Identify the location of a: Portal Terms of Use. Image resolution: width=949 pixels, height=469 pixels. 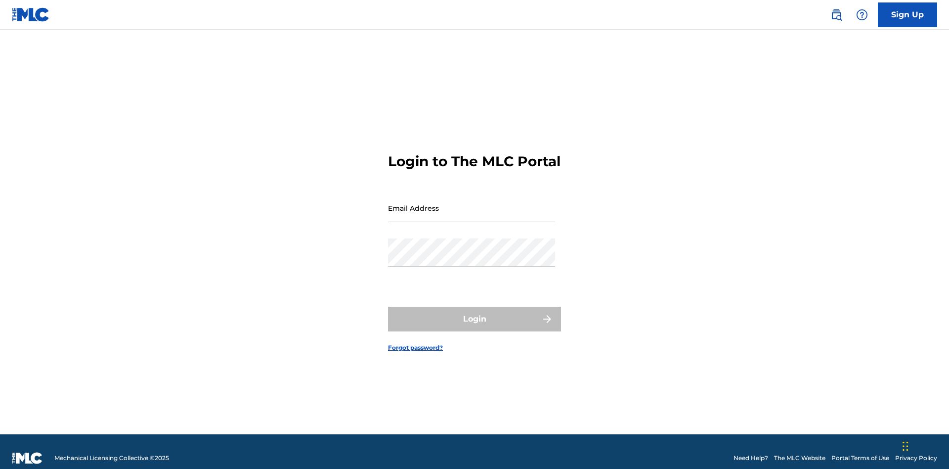
(860, 458).